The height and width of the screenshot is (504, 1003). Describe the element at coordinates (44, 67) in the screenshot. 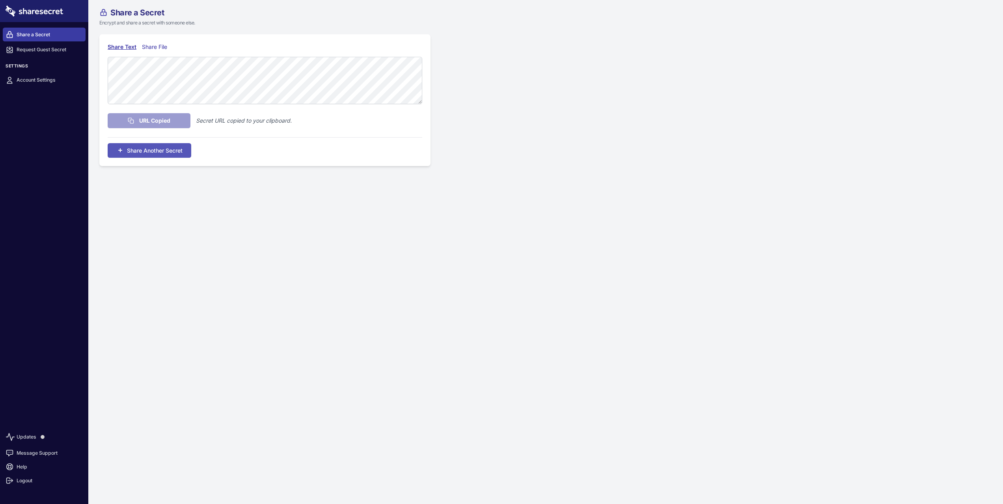

I see `h3: Settings` at that location.